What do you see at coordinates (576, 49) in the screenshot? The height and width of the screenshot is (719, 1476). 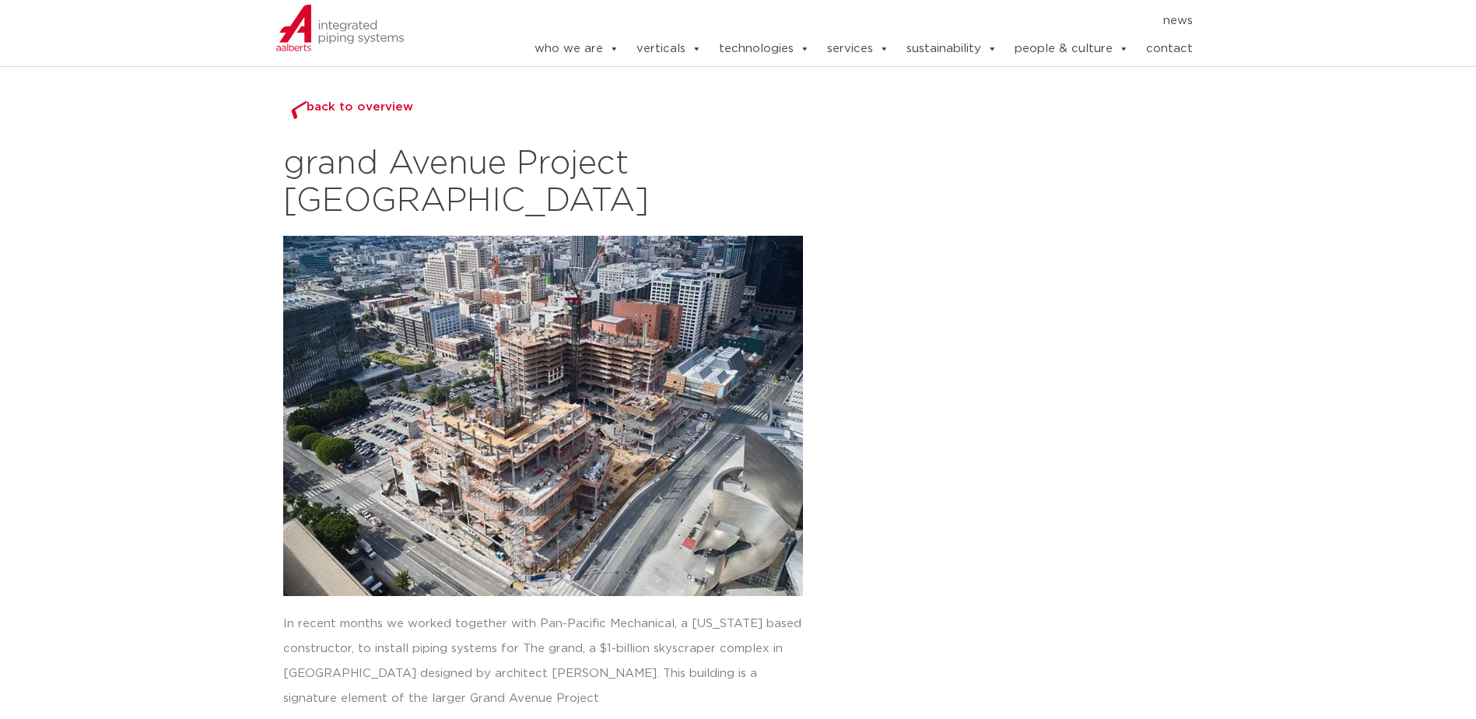 I see `a: who we are` at bounding box center [576, 49].